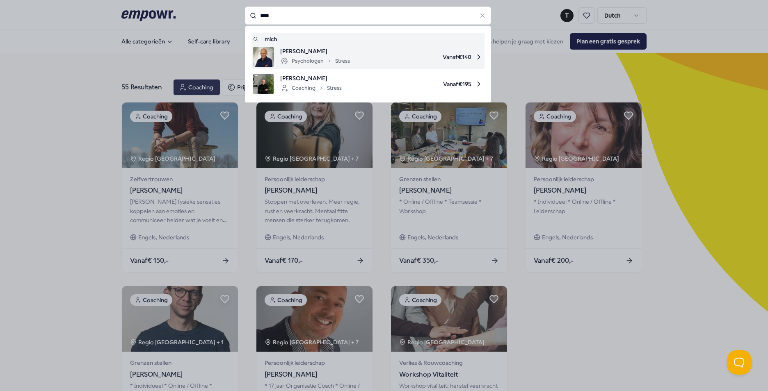  Describe the element at coordinates (315, 61) in the screenshot. I see `div: Psychologen Stress` at that location.